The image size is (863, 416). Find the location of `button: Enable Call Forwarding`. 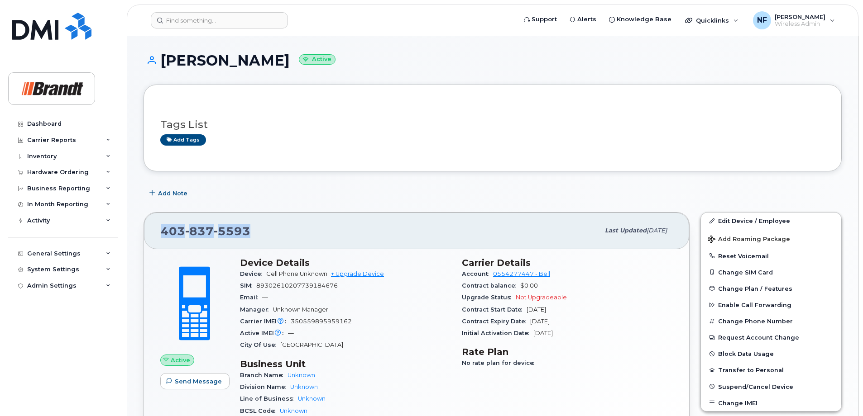

button: Enable Call Forwarding is located at coordinates (771, 305).